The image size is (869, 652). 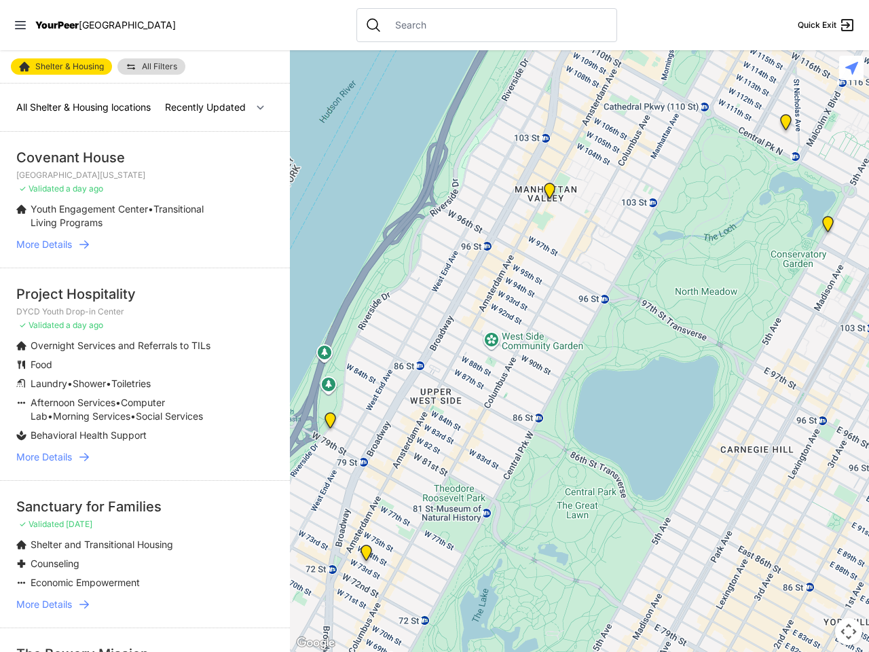 I want to click on span: YourPeer, so click(x=57, y=24).